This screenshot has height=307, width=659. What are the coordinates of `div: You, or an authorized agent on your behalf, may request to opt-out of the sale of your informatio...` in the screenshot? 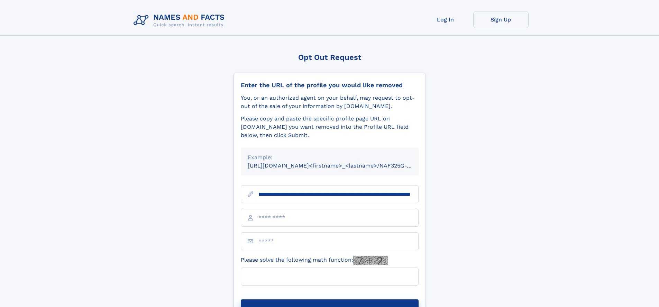 It's located at (330, 102).